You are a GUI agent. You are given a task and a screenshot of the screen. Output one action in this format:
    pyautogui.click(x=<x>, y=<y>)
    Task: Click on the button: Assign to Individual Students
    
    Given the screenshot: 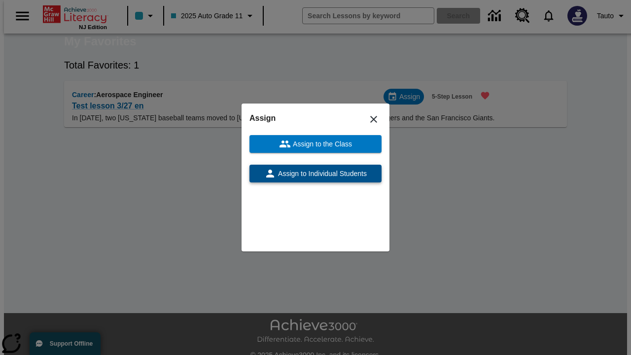 What is the action you would take?
    pyautogui.click(x=315, y=173)
    